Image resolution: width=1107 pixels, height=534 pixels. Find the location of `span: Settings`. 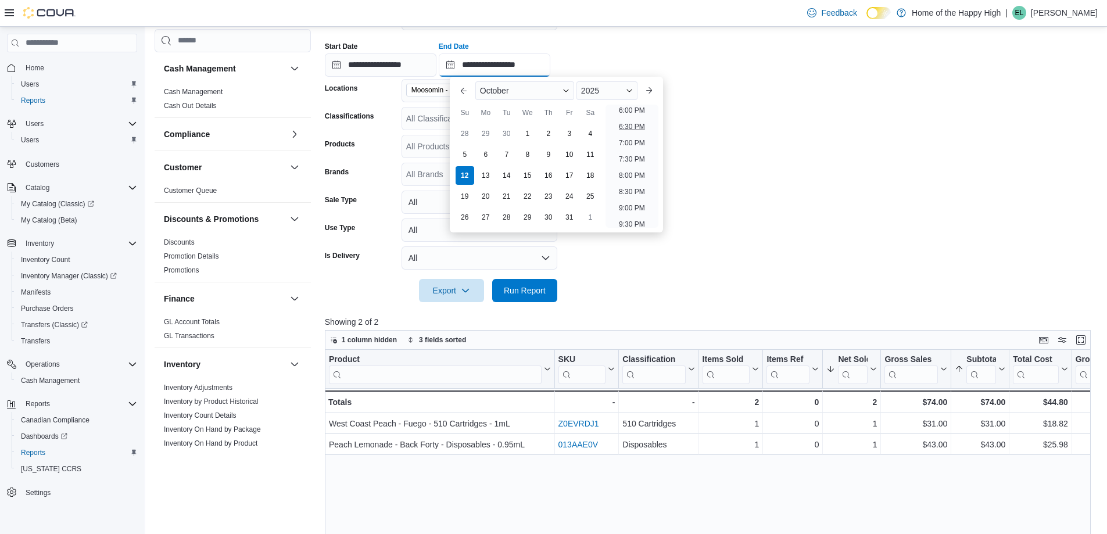

span: Settings is located at coordinates (38, 493).